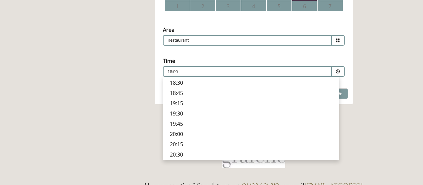 This screenshot has height=185, width=423. What do you see at coordinates (169, 30) in the screenshot?
I see `label: Area` at bounding box center [169, 30].